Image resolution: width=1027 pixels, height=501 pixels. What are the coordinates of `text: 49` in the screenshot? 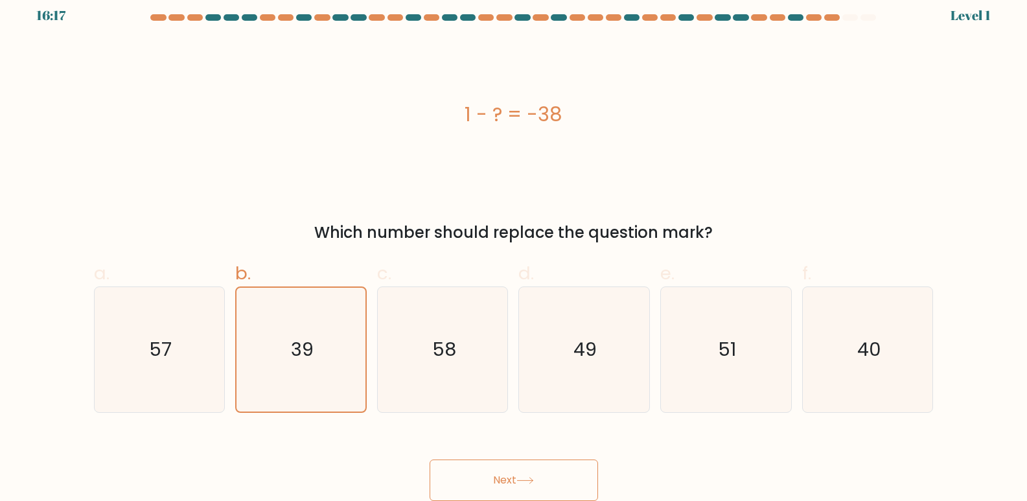 It's located at (586, 350).